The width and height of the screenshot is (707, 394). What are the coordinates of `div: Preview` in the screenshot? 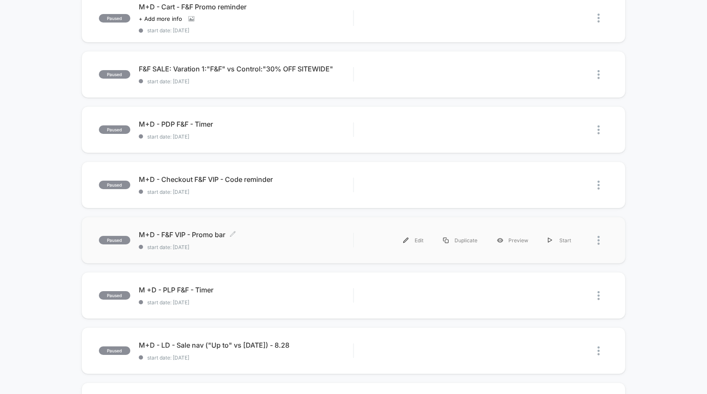 It's located at (513, 240).